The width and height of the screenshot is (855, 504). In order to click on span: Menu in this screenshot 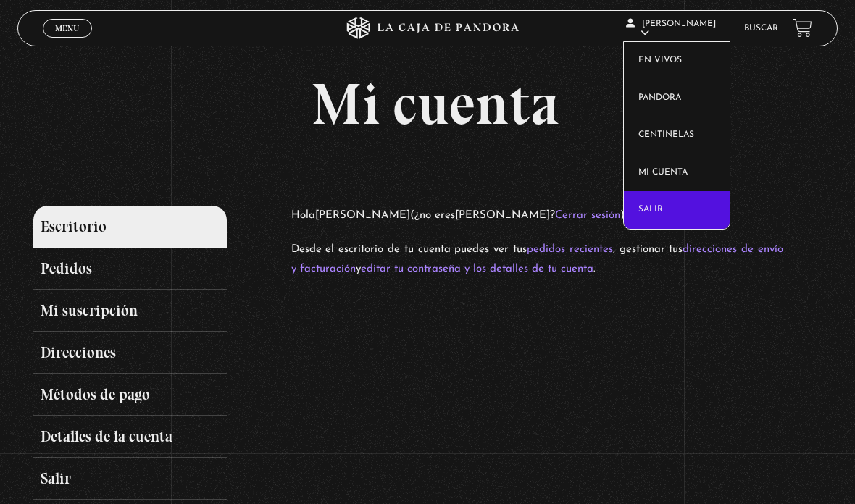, I will do `click(67, 28)`.